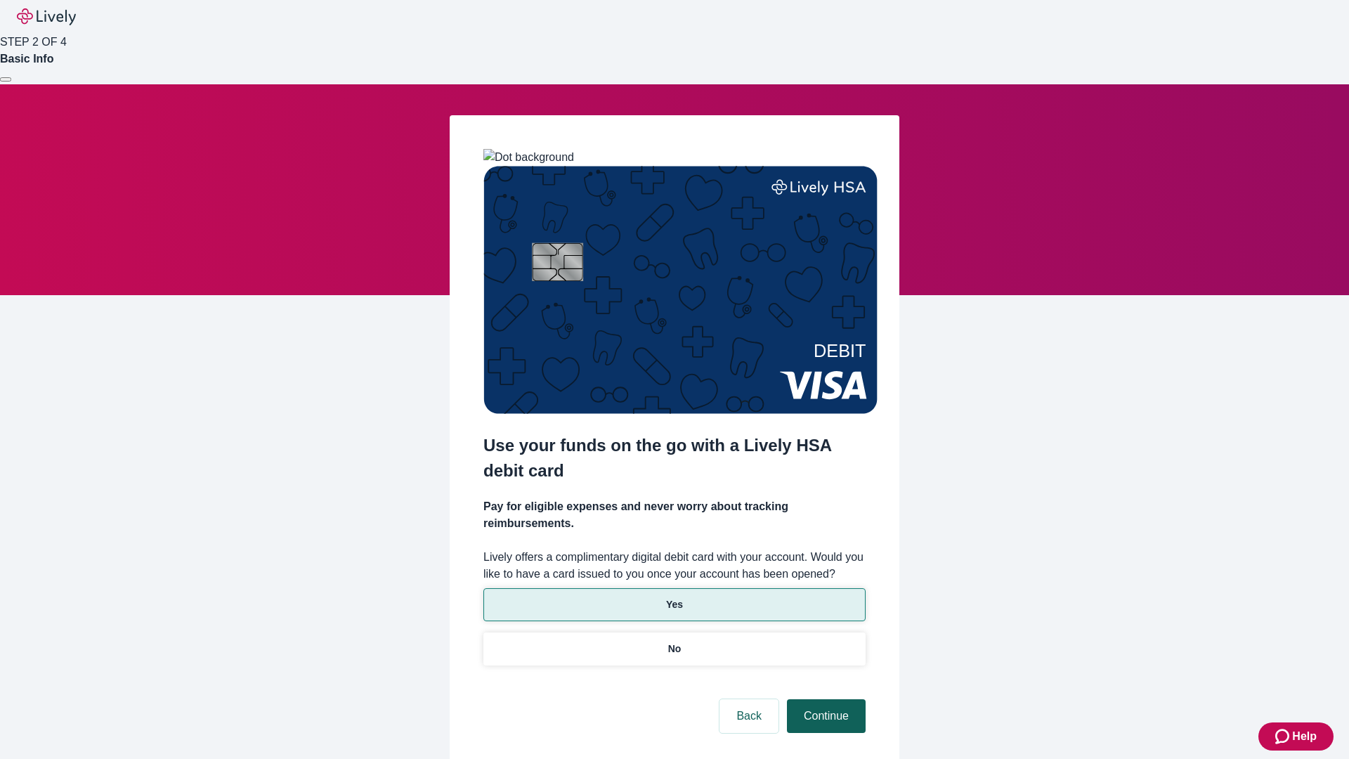 This screenshot has height=759, width=1349. What do you see at coordinates (529, 157) in the screenshot?
I see `img: Dot background` at bounding box center [529, 157].